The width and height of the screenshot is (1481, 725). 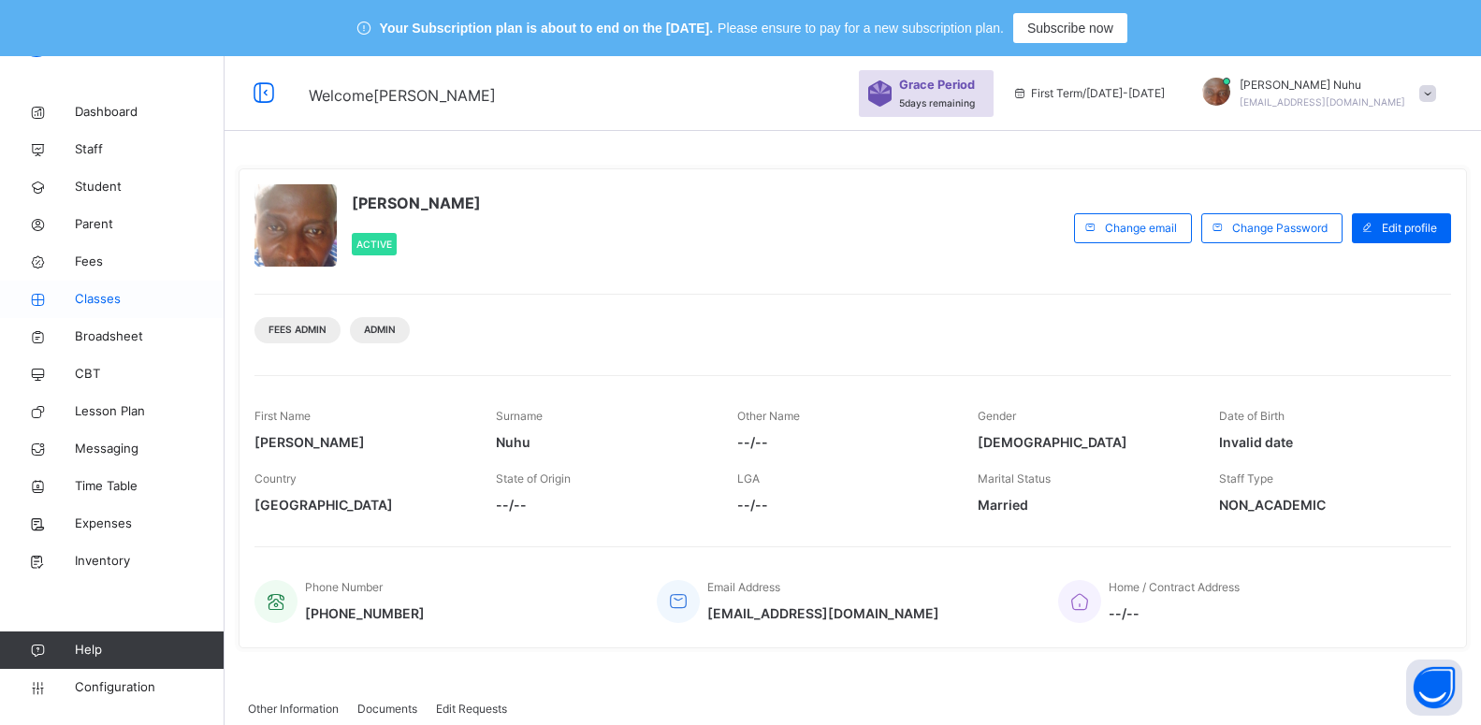 I want to click on span: Classes, so click(x=150, y=299).